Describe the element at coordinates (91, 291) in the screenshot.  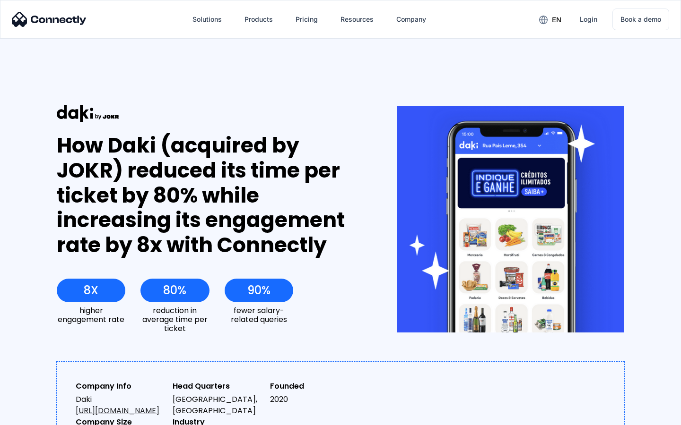
I see `div: 8X` at that location.